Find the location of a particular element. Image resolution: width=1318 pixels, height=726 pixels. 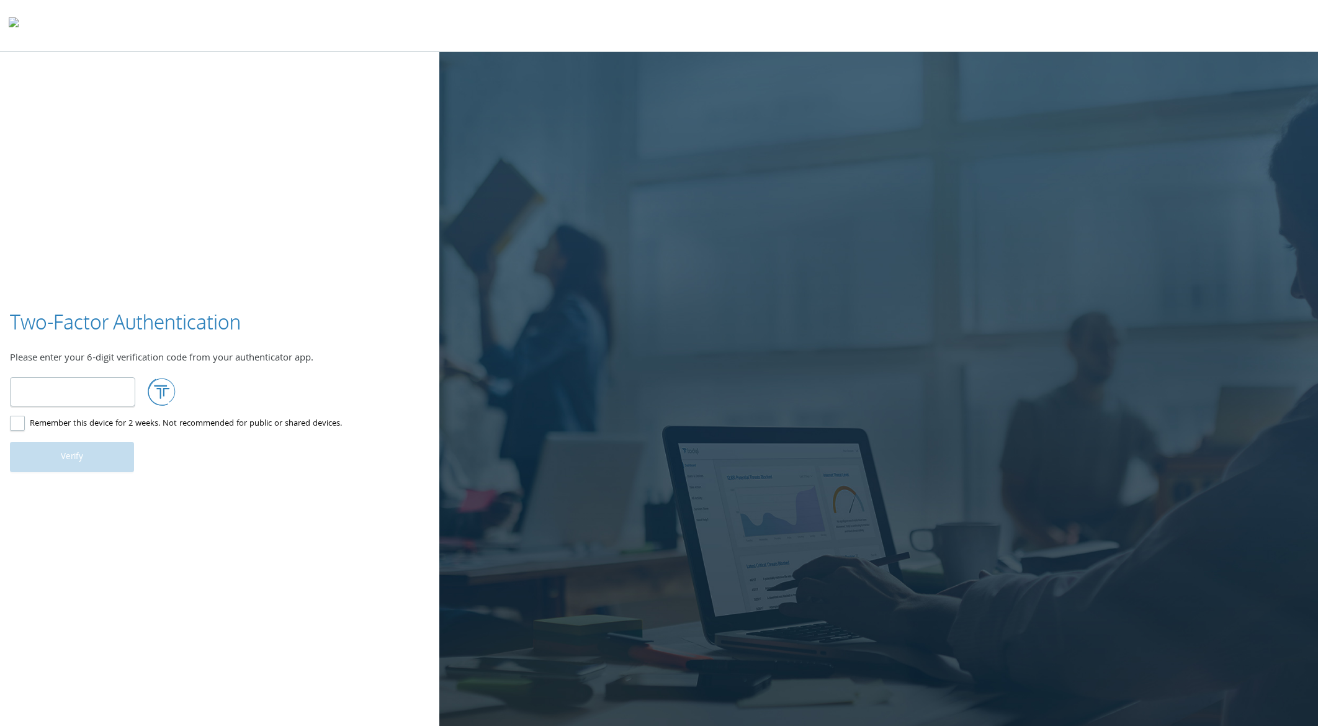

label: Remember this device for 2 weeks. Not recommended for public or shared devices. is located at coordinates (176, 424).